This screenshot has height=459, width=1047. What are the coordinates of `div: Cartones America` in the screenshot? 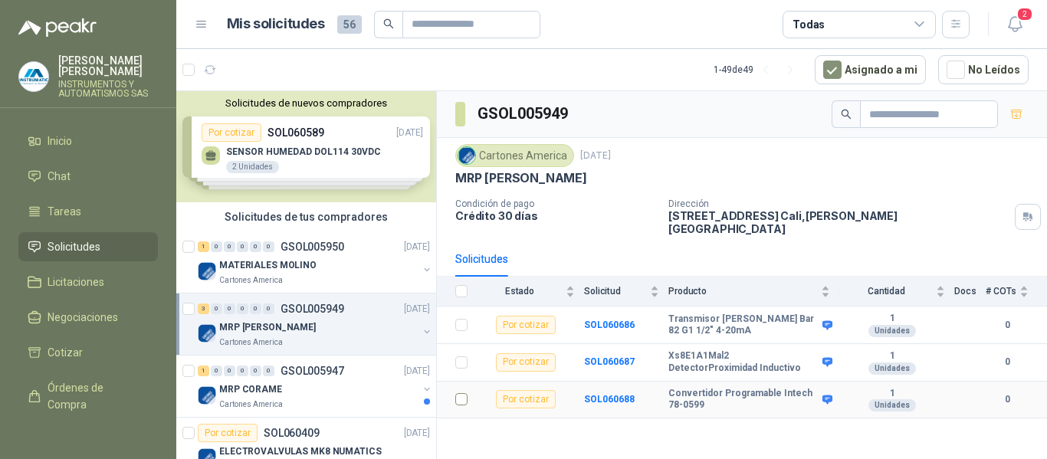 It's located at (514, 156).